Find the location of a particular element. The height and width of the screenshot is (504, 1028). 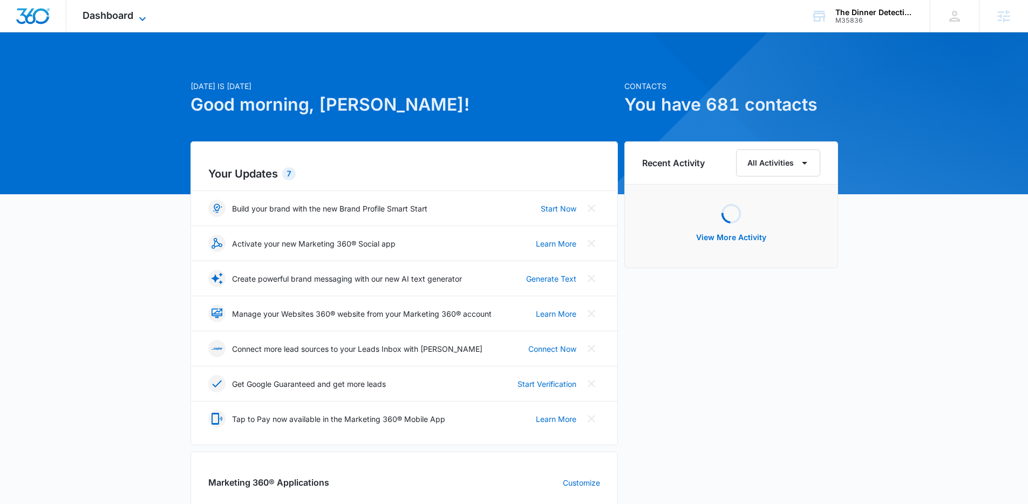

a: Connect Now is located at coordinates (552, 349).